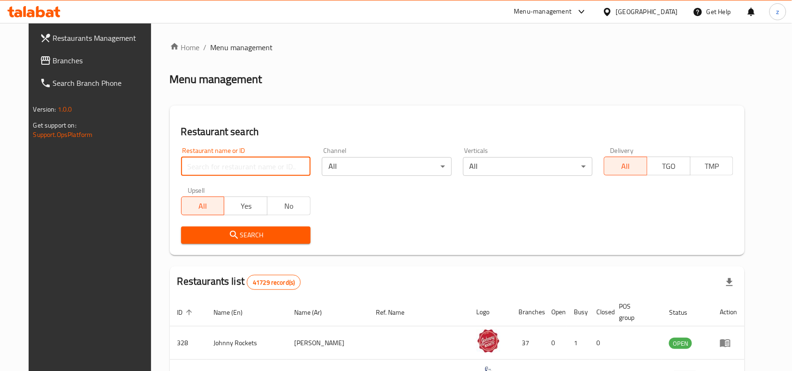 The height and width of the screenshot is (371, 792). I want to click on th: Branches, so click(528, 312).